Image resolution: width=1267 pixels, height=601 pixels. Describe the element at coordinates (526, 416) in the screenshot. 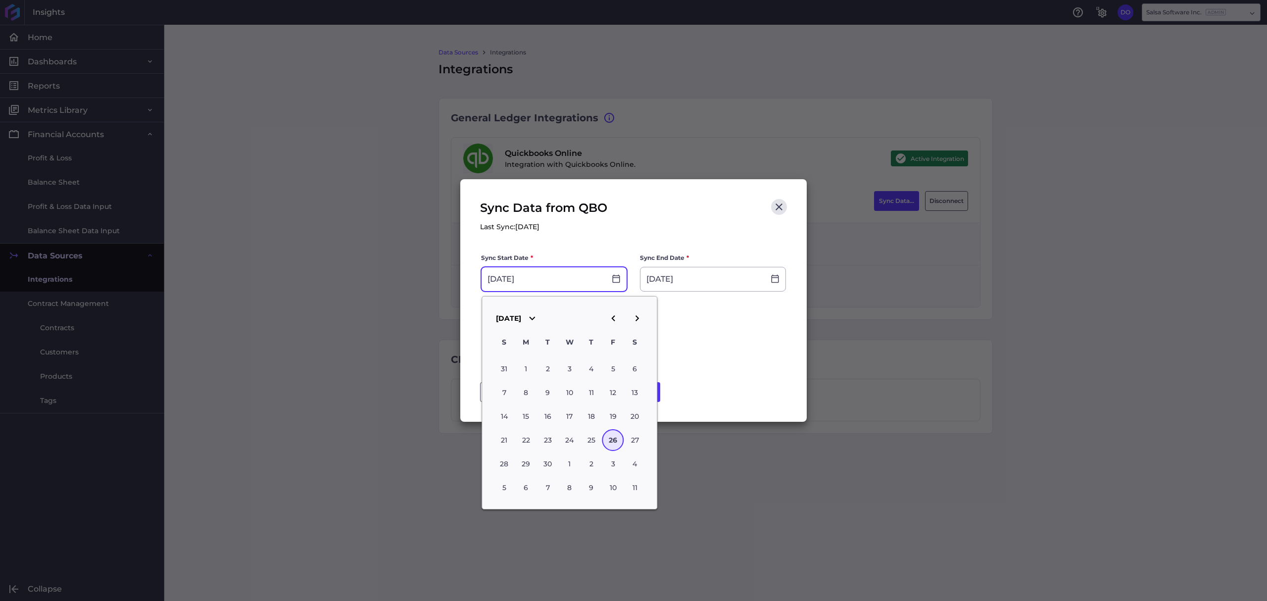

I see `div: Choose Monday, September 15th, 2025` at that location.